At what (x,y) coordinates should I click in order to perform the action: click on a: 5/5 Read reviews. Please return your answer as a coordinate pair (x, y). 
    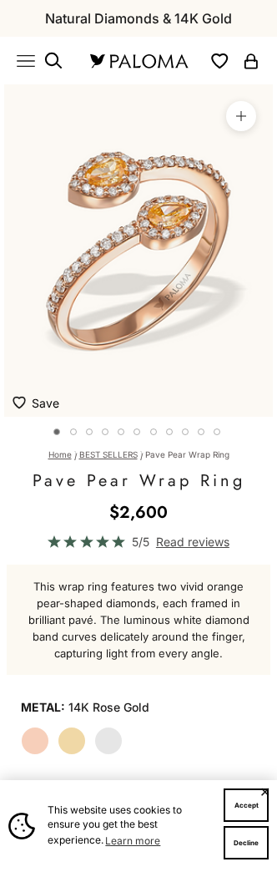
    Looking at the image, I should click on (139, 541).